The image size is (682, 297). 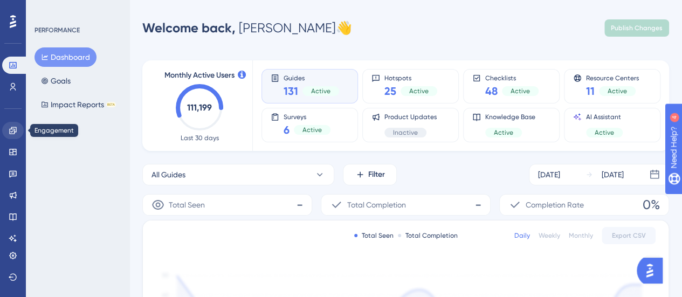 What do you see at coordinates (555, 205) in the screenshot?
I see `span: Completion Rate` at bounding box center [555, 205].